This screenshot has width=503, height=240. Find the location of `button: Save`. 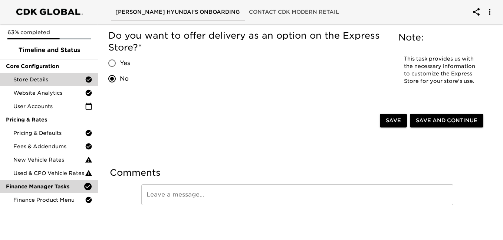

button: Save is located at coordinates (393, 120).